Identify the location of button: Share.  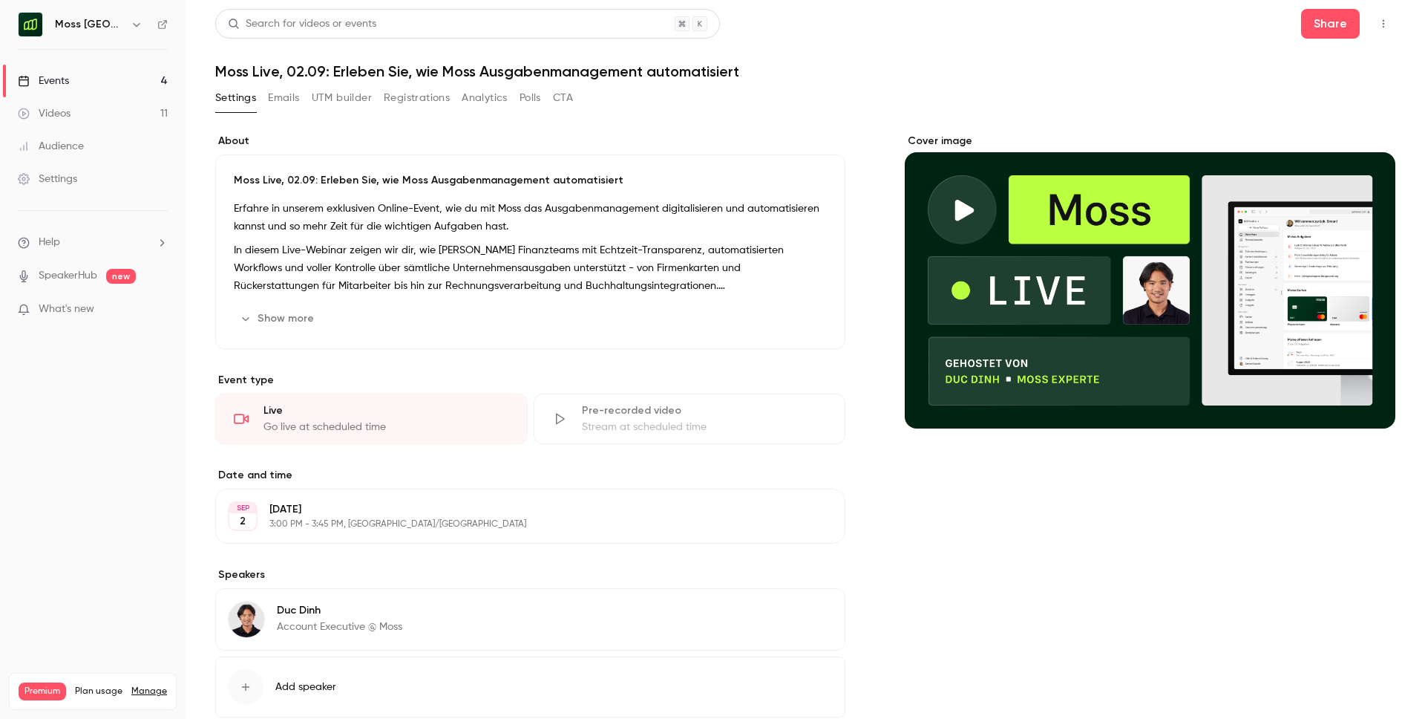
(1330, 24).